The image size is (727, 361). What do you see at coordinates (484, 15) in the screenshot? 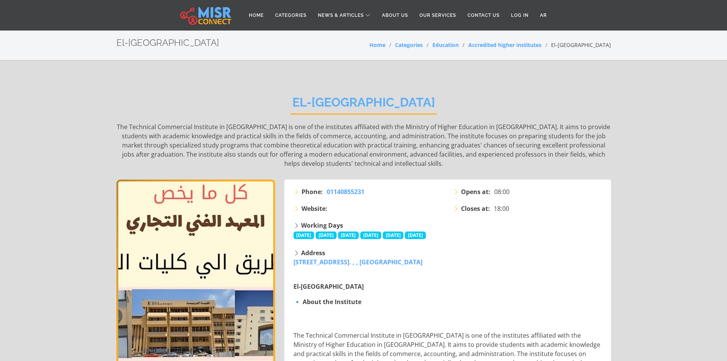
I see `a: Contact Us` at bounding box center [484, 15].